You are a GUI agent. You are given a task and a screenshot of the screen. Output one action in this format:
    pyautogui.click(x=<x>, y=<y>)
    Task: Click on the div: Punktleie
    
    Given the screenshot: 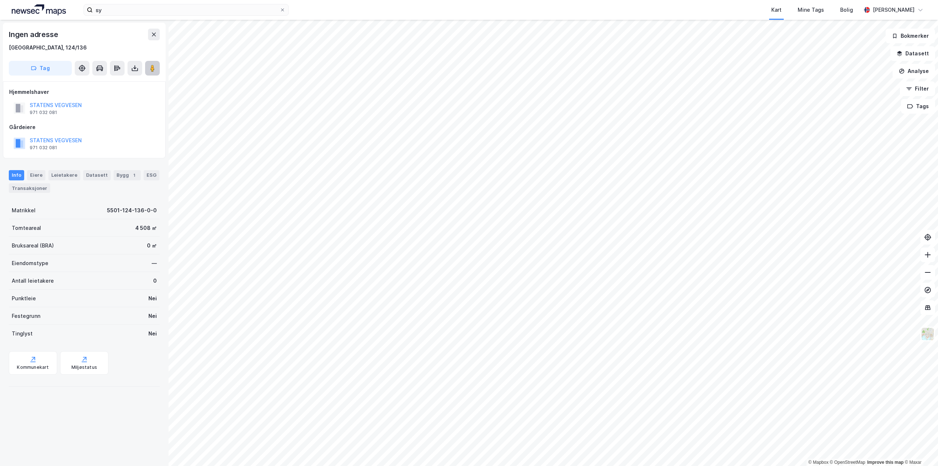 What is the action you would take?
    pyautogui.click(x=24, y=298)
    